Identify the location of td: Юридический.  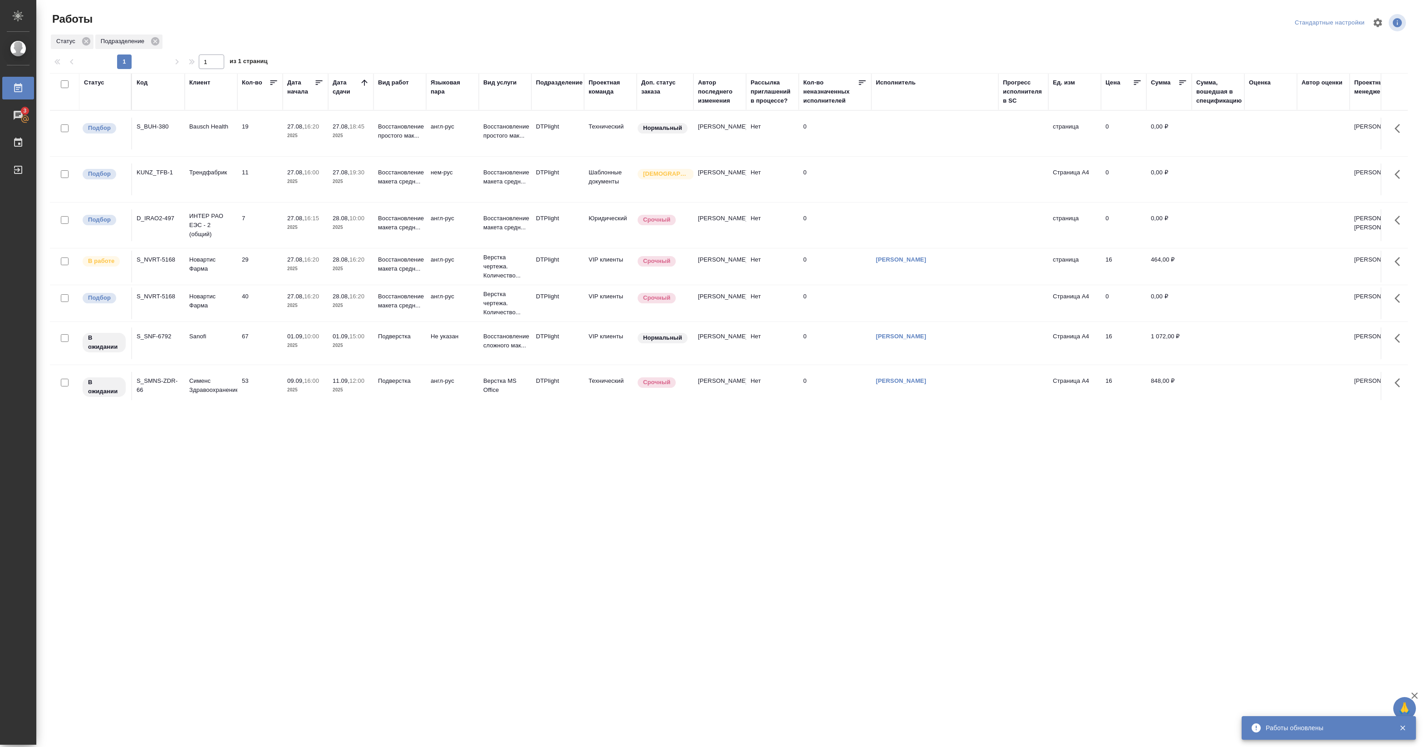
(610, 225).